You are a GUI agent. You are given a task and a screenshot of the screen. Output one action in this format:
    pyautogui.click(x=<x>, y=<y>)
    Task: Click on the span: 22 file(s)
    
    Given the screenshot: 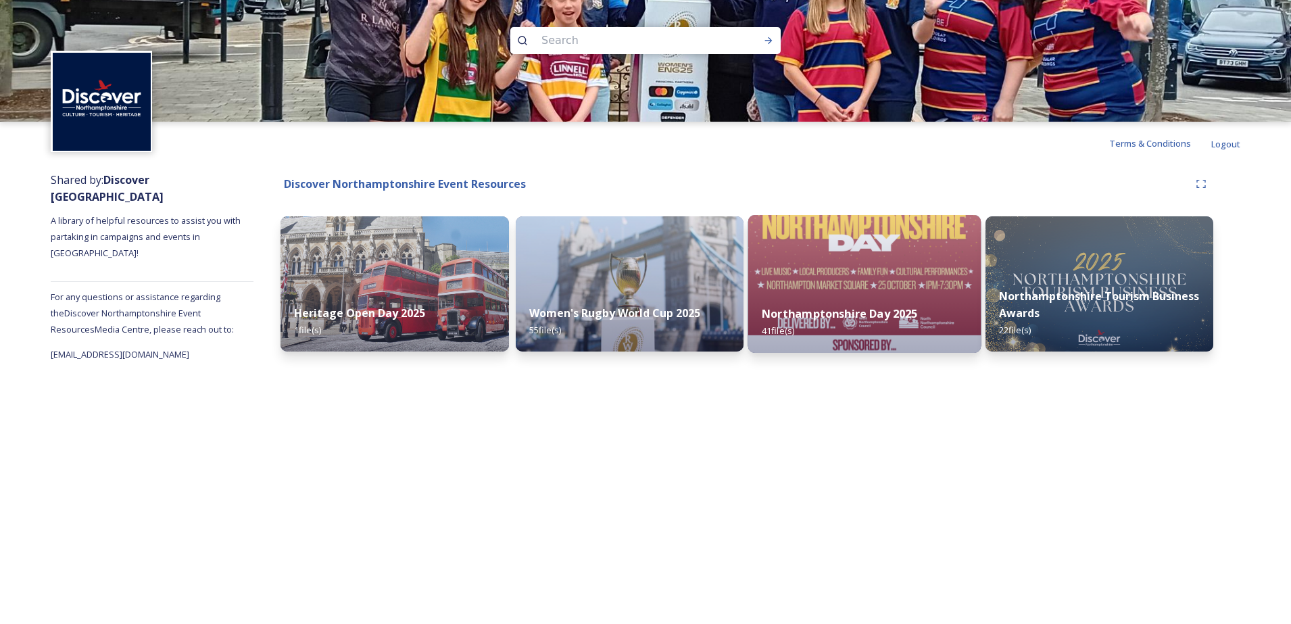 What is the action you would take?
    pyautogui.click(x=1015, y=330)
    